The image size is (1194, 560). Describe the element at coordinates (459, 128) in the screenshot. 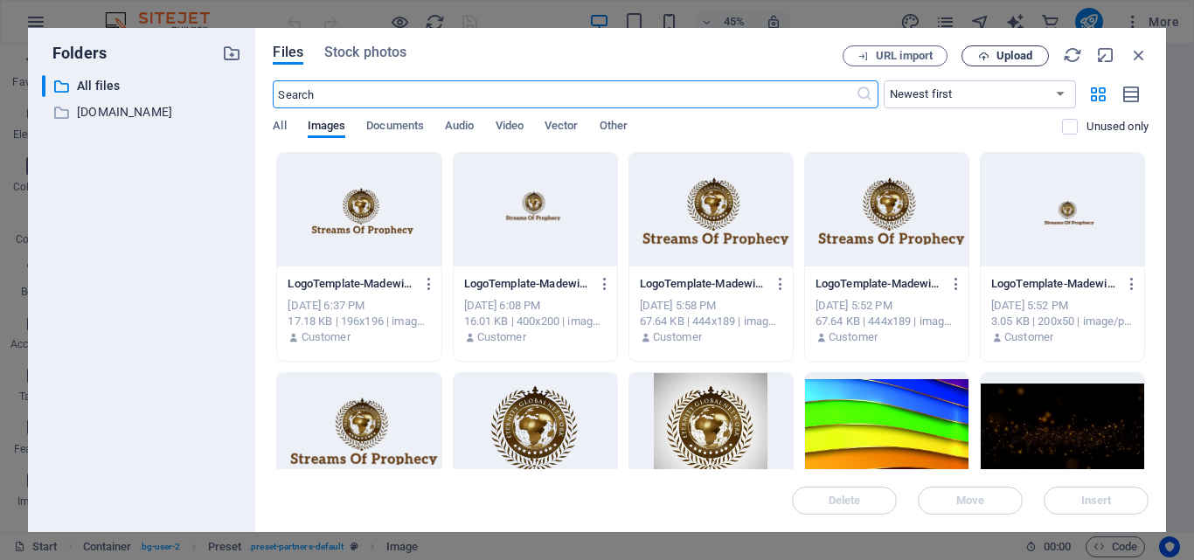

I see `span: Audio` at that location.